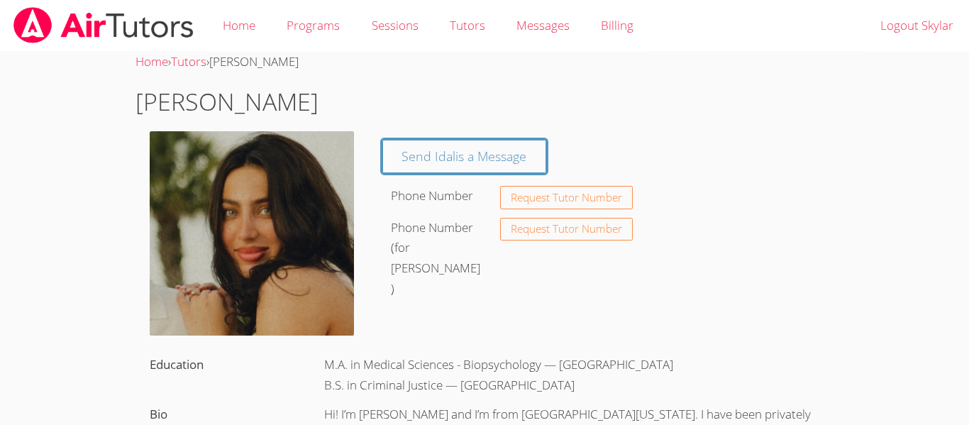 This screenshot has height=425, width=969. Describe the element at coordinates (432, 195) in the screenshot. I see `label: Phone Number` at that location.